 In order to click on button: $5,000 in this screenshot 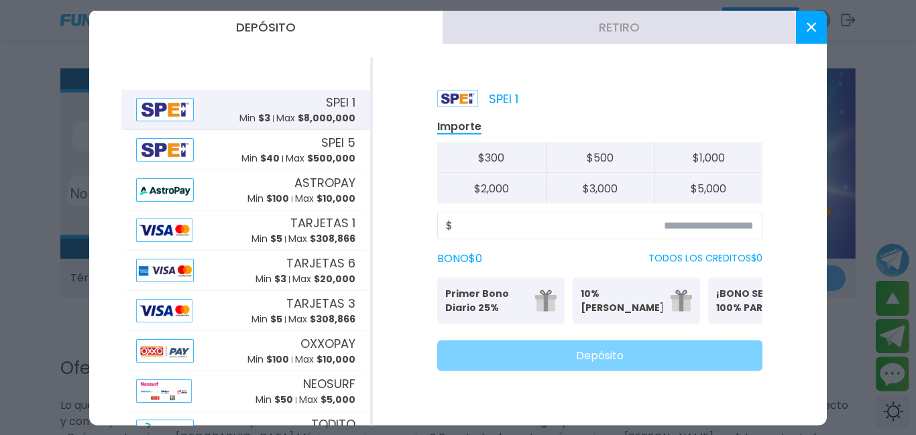, I will do `click(708, 188)`.